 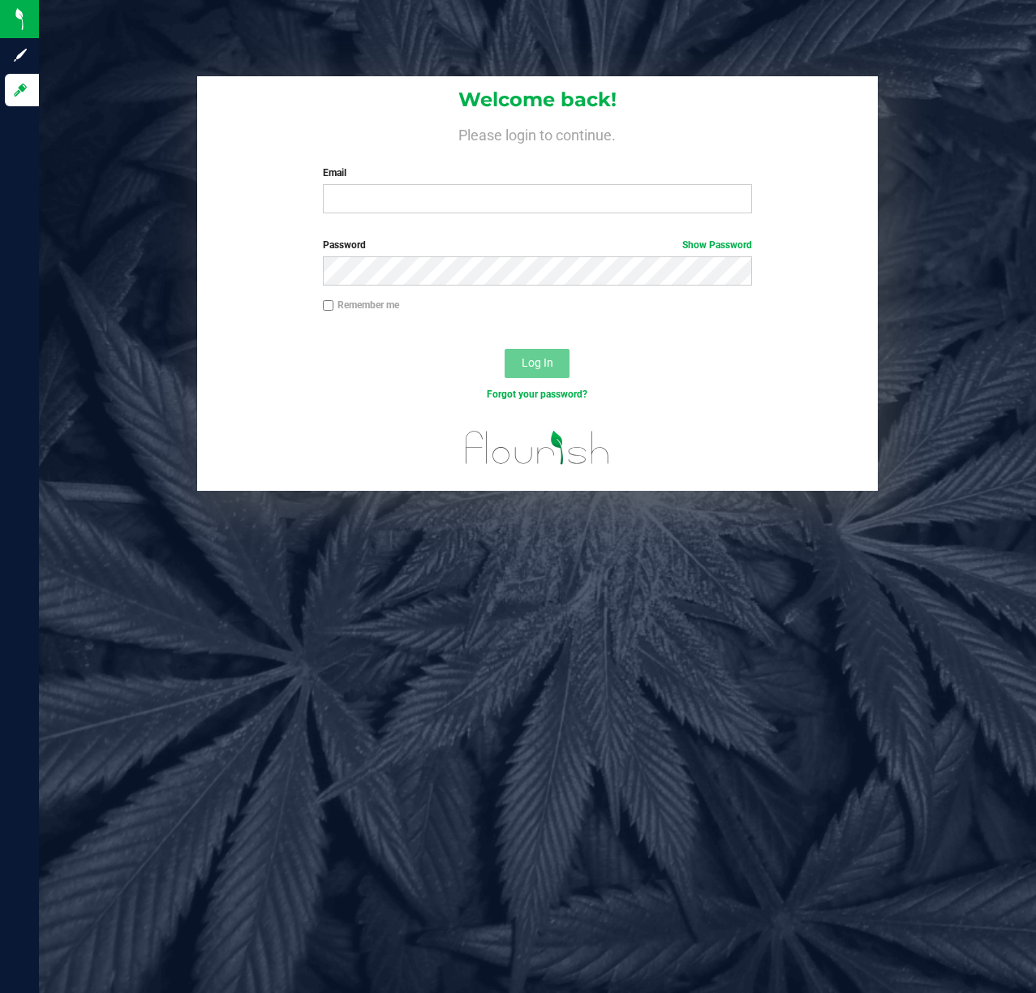 What do you see at coordinates (344, 245) in the screenshot?
I see `span: Password` at bounding box center [344, 245].